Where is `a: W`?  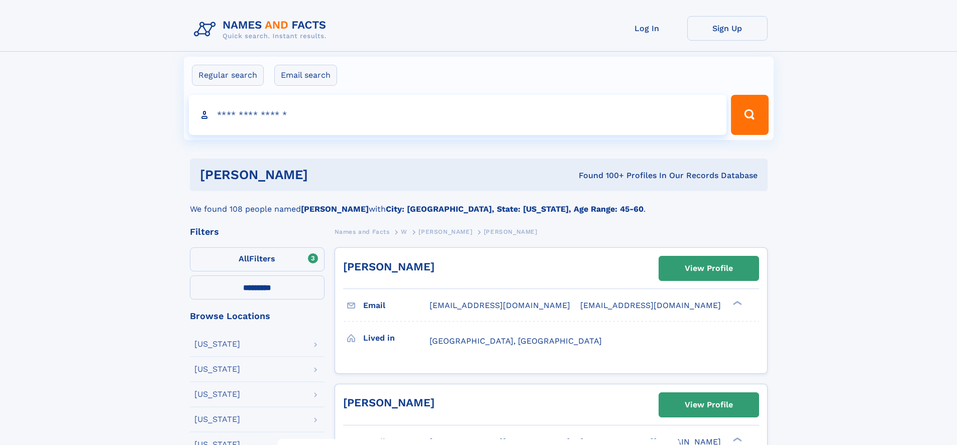 a: W is located at coordinates (404, 231).